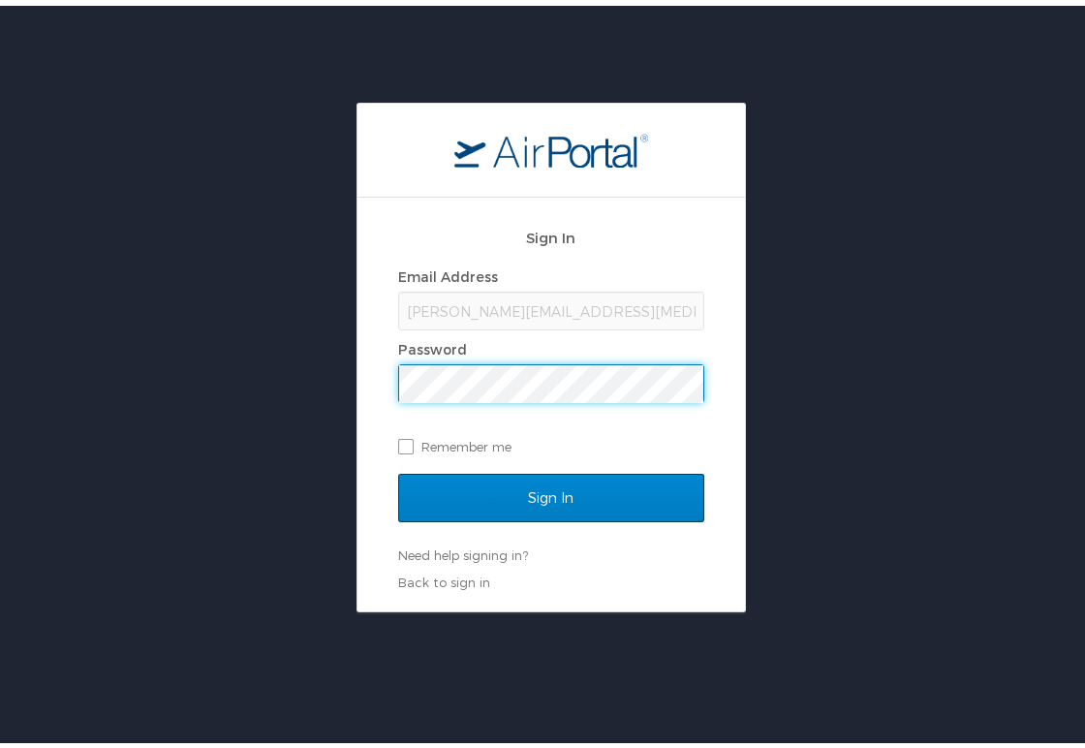 The image size is (1085, 748). I want to click on a: Need help signing in?, so click(463, 549).